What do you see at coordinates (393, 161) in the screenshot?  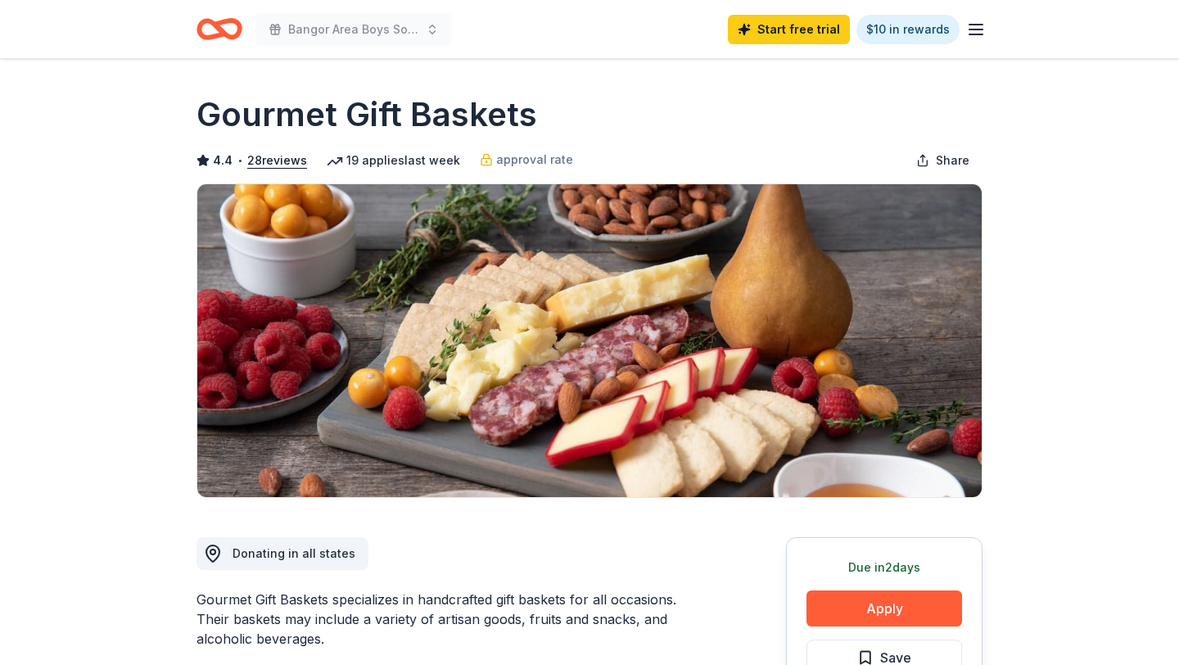 I see `div: 19 applies last week` at bounding box center [393, 161].